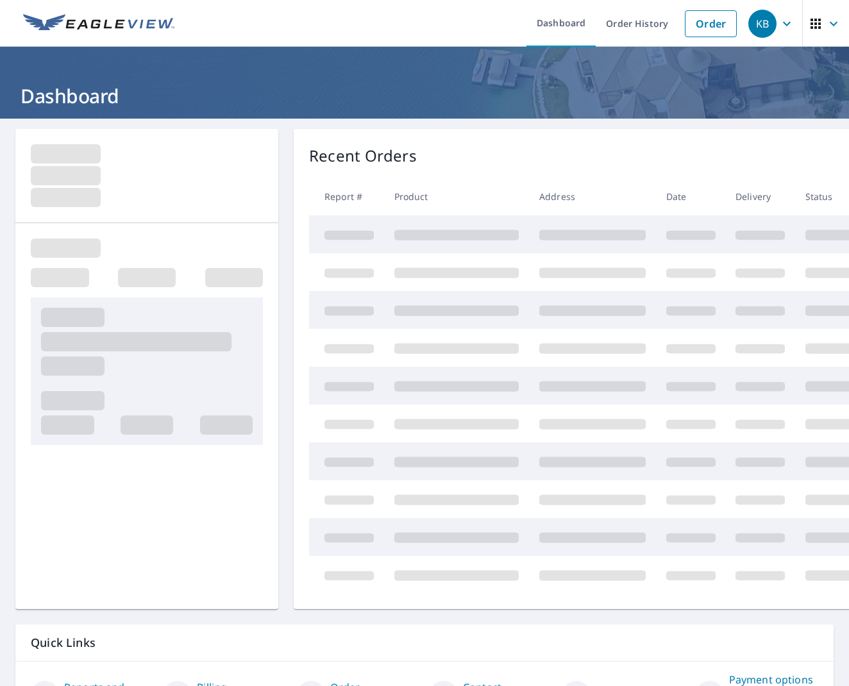 The image size is (849, 686). Describe the element at coordinates (346, 196) in the screenshot. I see `th: Report #` at that location.